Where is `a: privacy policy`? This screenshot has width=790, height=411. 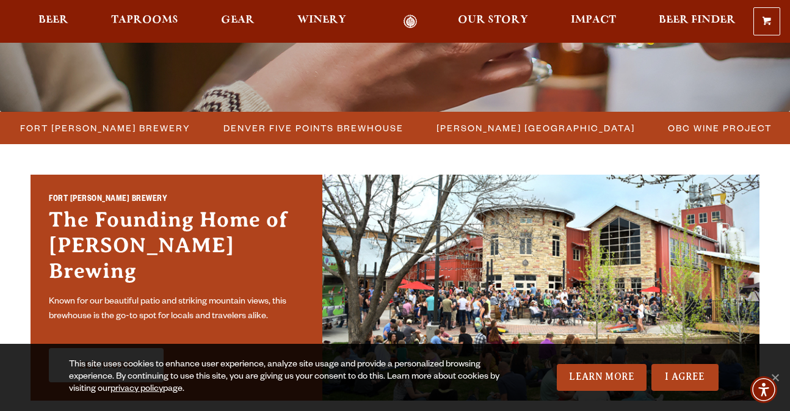
a: privacy policy is located at coordinates (137, 390).